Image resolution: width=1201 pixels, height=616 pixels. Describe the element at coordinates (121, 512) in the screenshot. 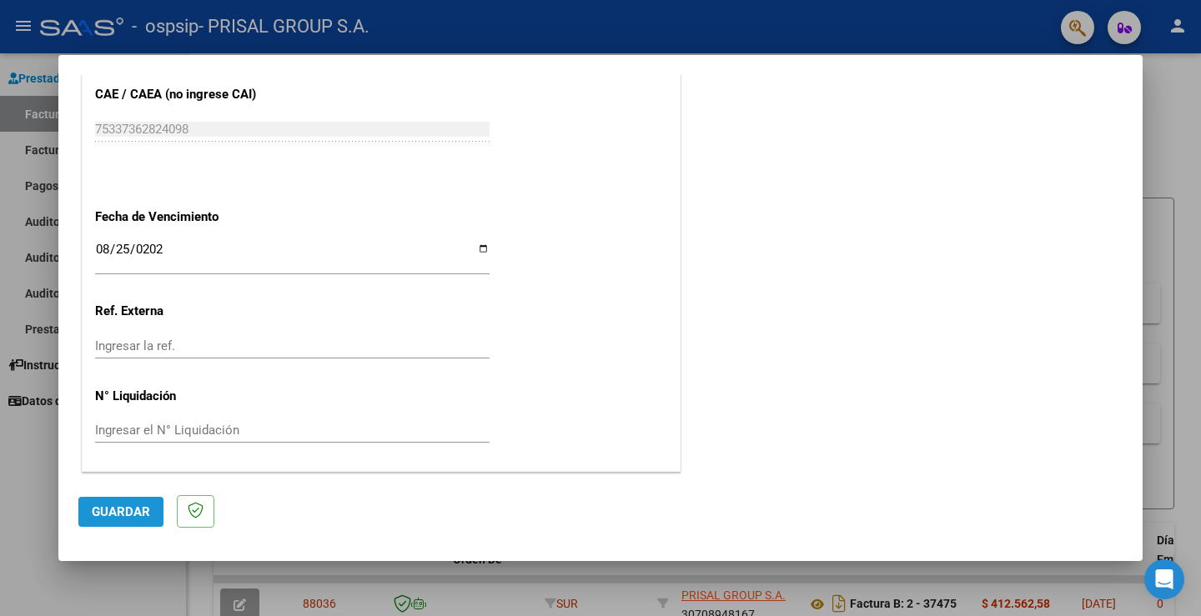

I see `button: Guardar` at that location.